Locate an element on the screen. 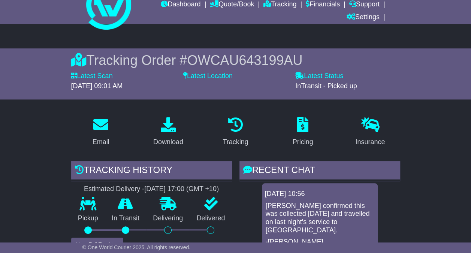  a: Email is located at coordinates (101, 132).